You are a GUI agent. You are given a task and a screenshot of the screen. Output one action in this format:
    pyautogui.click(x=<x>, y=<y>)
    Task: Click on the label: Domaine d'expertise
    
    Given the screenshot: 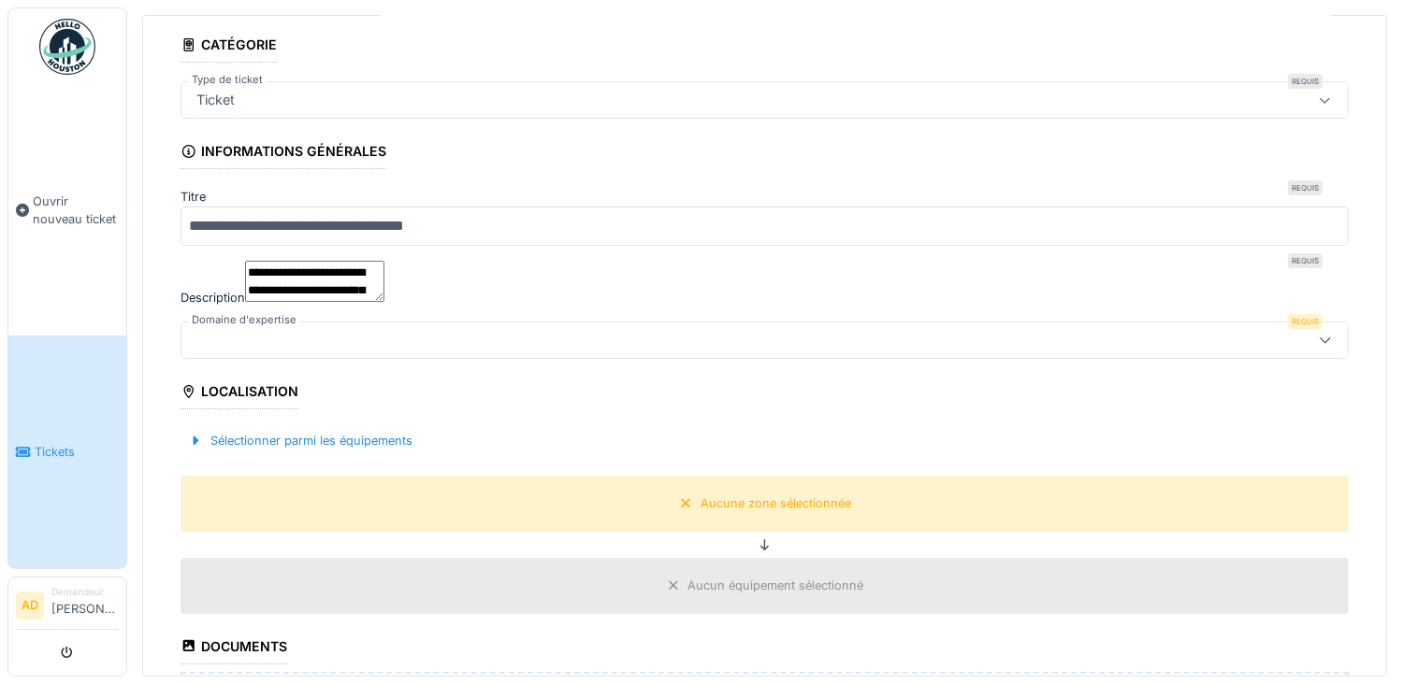 What is the action you would take?
    pyautogui.click(x=244, y=320)
    